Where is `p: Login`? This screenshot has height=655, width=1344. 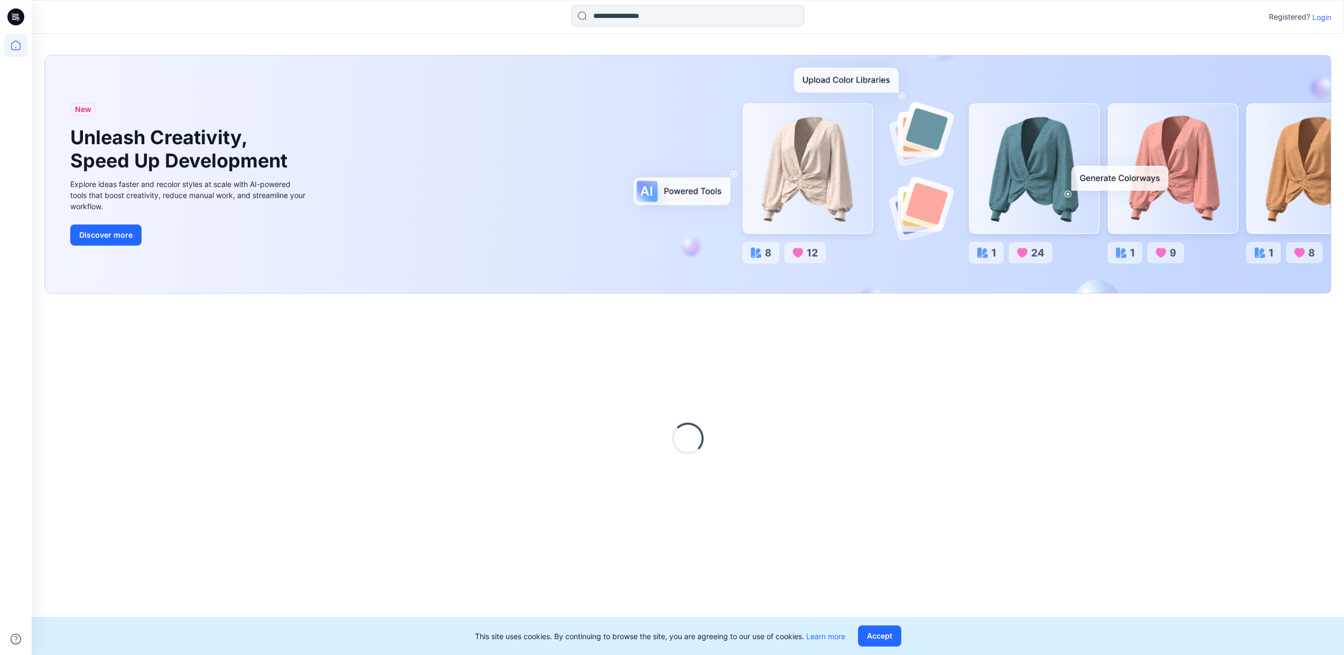 p: Login is located at coordinates (1322, 17).